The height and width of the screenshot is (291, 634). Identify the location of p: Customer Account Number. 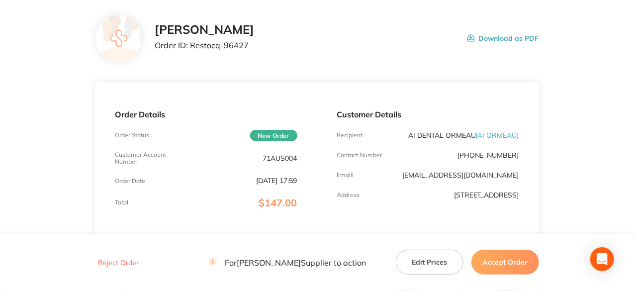
(145, 158).